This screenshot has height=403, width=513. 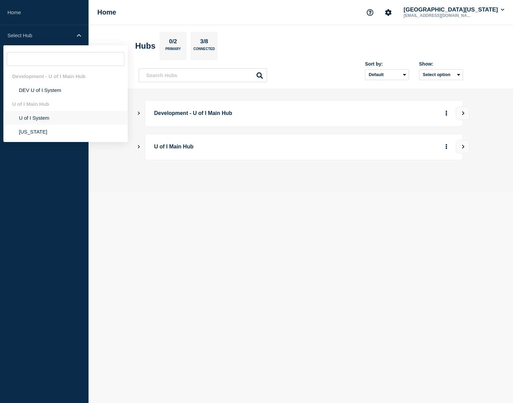 What do you see at coordinates (107, 12) in the screenshot?
I see `h1: Home` at bounding box center [107, 12].